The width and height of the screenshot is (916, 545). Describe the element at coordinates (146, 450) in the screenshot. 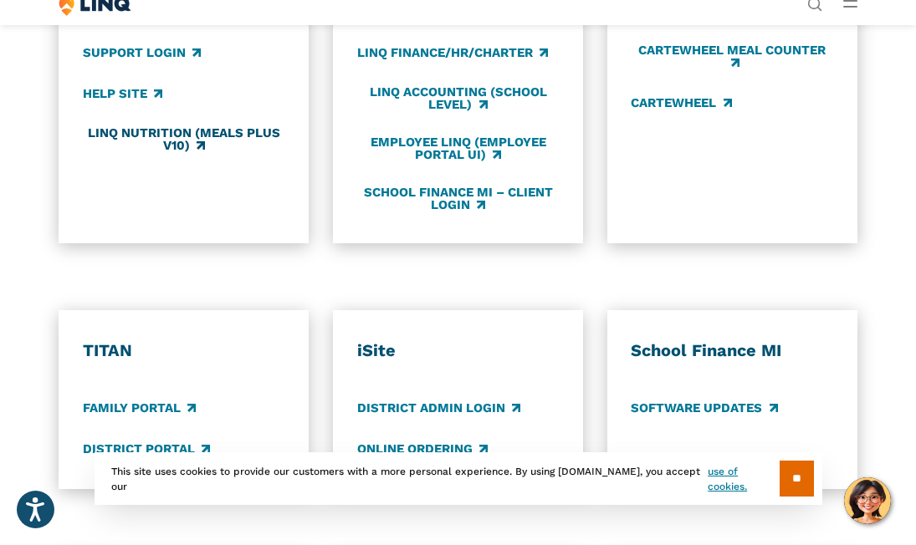

I see `a: District Portal` at that location.